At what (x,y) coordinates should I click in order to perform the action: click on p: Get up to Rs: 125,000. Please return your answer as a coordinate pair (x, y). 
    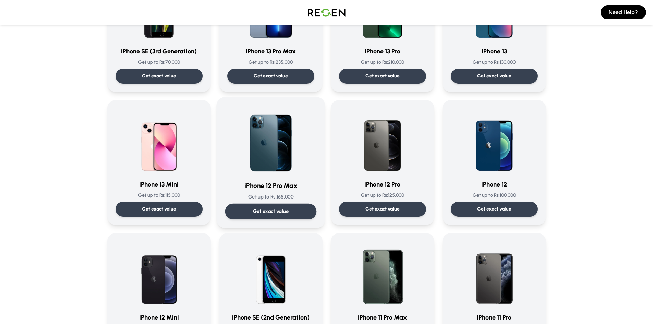
    Looking at the image, I should click on (383, 196).